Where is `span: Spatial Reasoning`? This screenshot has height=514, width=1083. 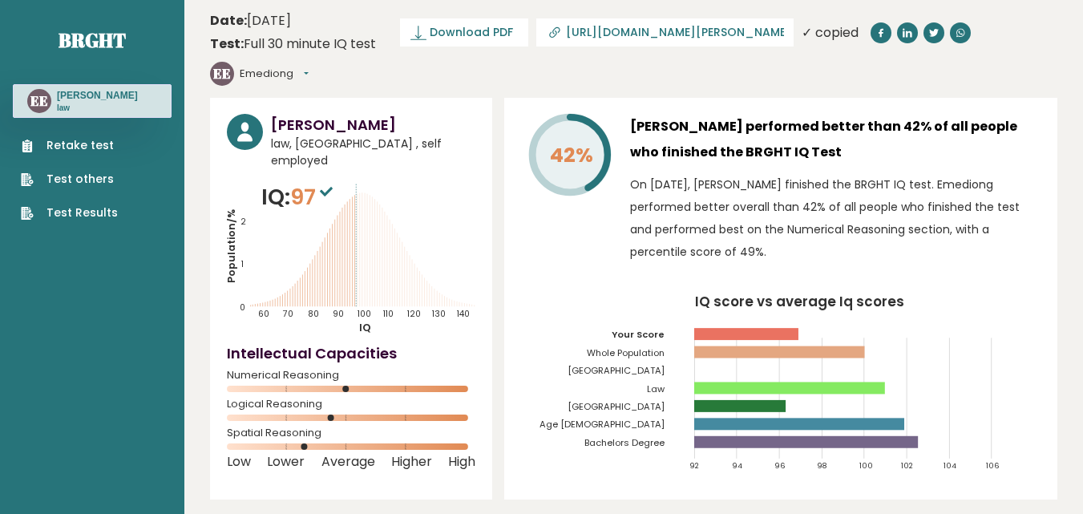 span: Spatial Reasoning is located at coordinates (351, 433).